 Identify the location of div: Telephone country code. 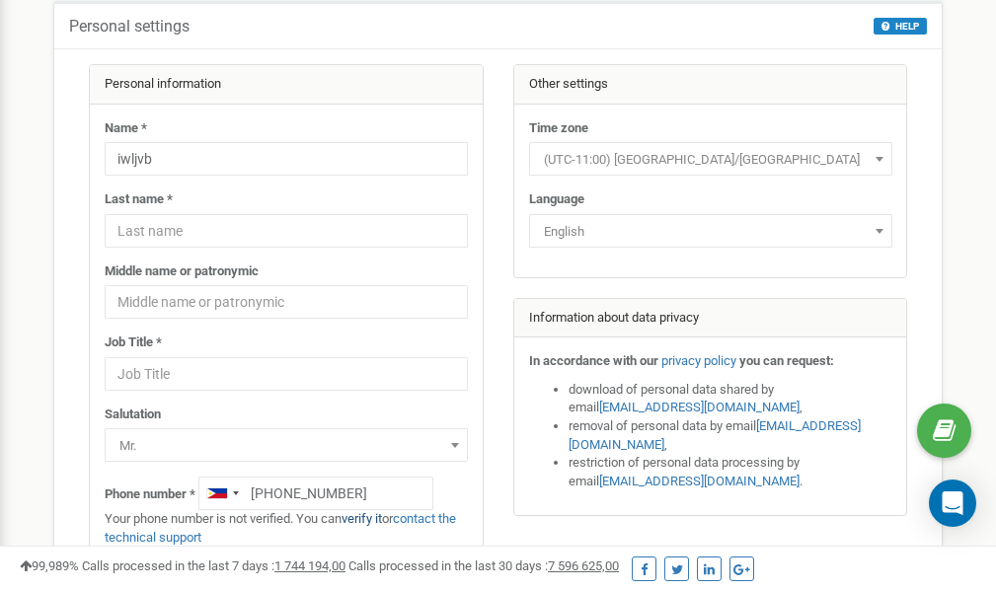
(222, 494).